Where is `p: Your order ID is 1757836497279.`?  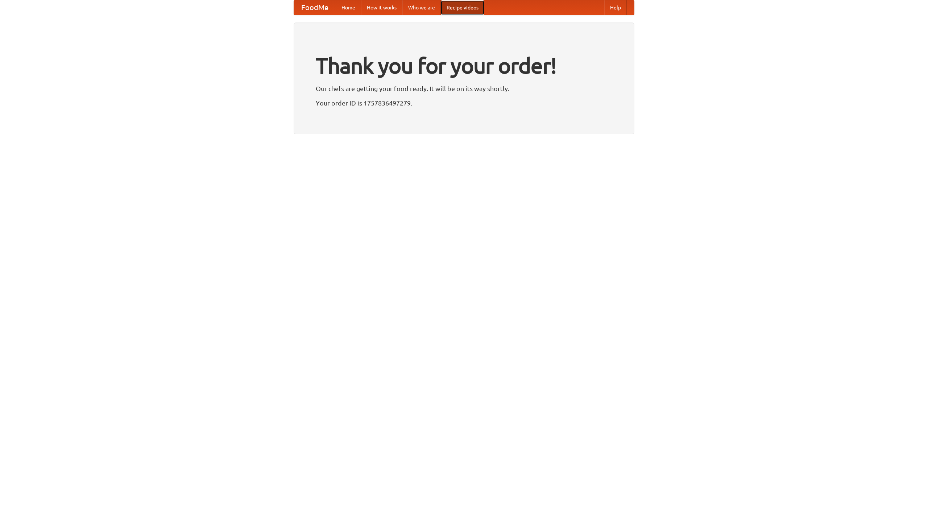 p: Your order ID is 1757836497279. is located at coordinates (464, 103).